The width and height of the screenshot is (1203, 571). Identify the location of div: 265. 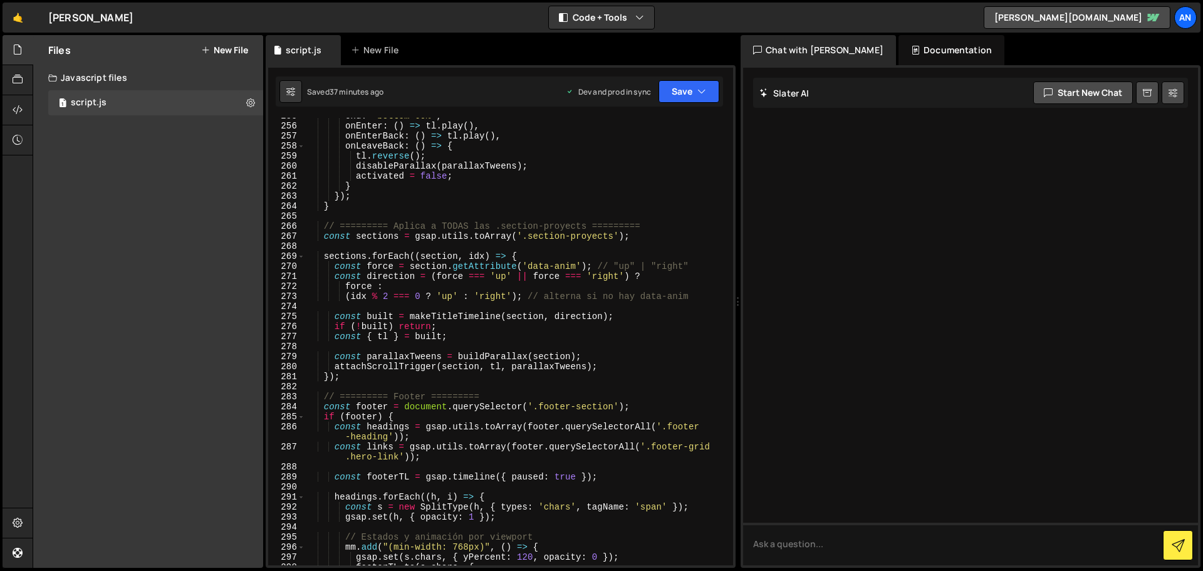
(286, 216).